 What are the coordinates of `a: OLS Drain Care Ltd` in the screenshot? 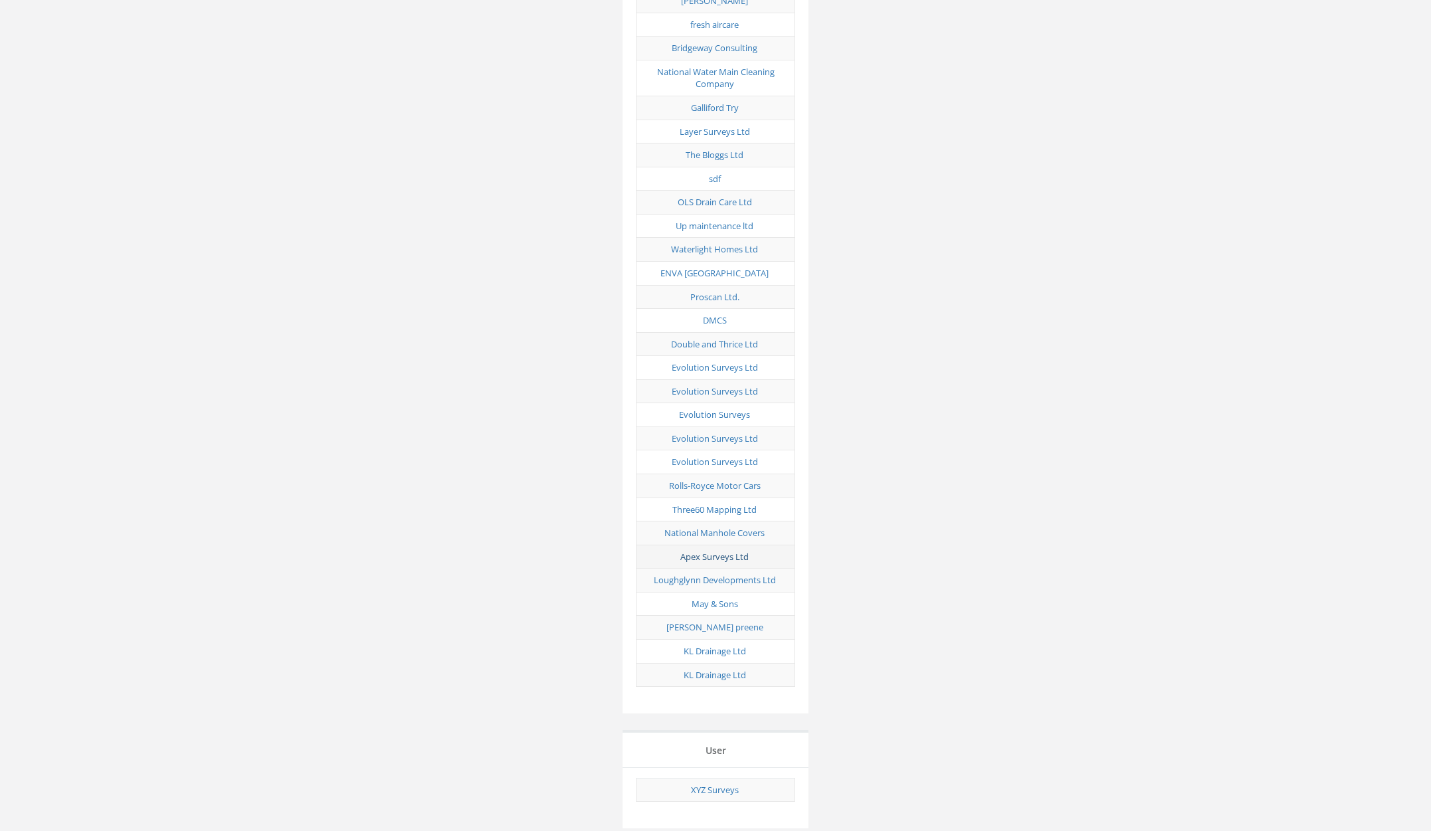 It's located at (715, 202).